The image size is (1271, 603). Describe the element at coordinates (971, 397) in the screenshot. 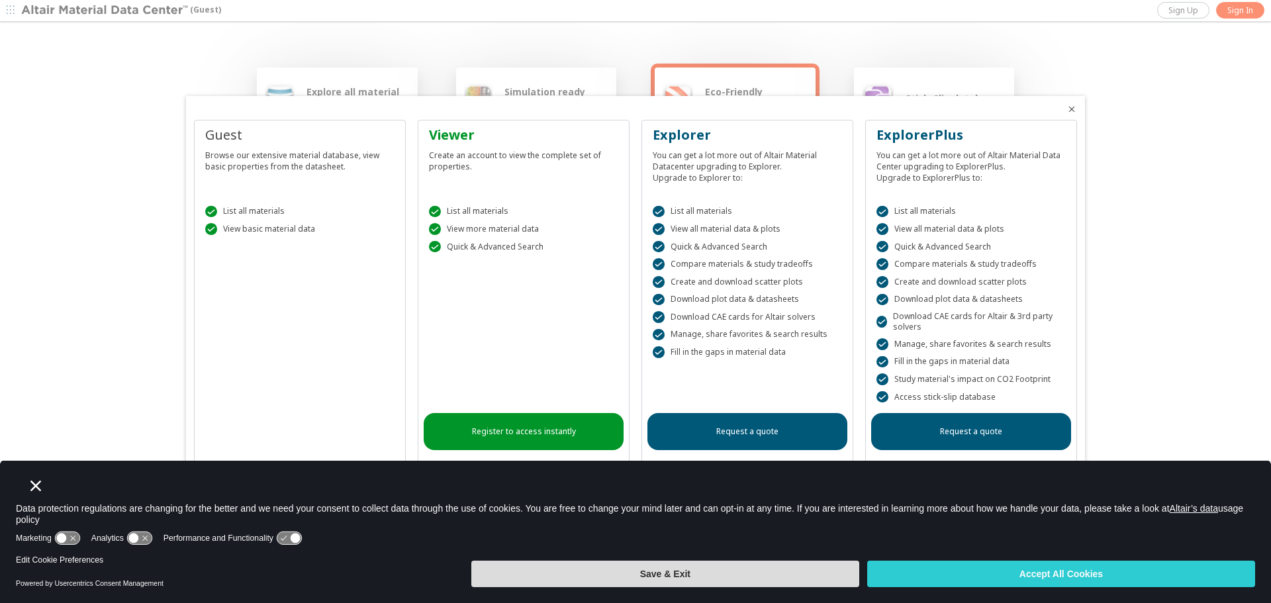

I see `div: Access stick-slip database` at that location.